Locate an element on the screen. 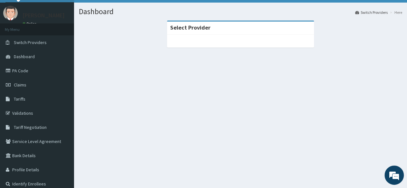  h1: Dashboard is located at coordinates (240, 12).